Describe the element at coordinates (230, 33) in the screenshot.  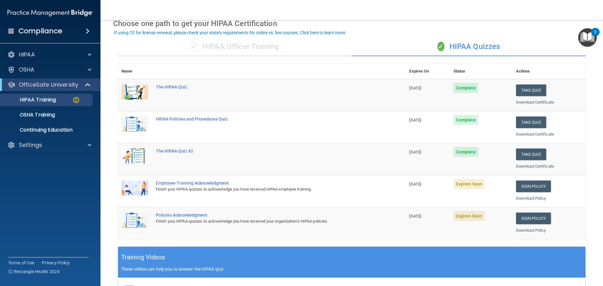
I see `div: If using CE for license renewal, please check your state's requirements for online vs. live cours...` at that location.